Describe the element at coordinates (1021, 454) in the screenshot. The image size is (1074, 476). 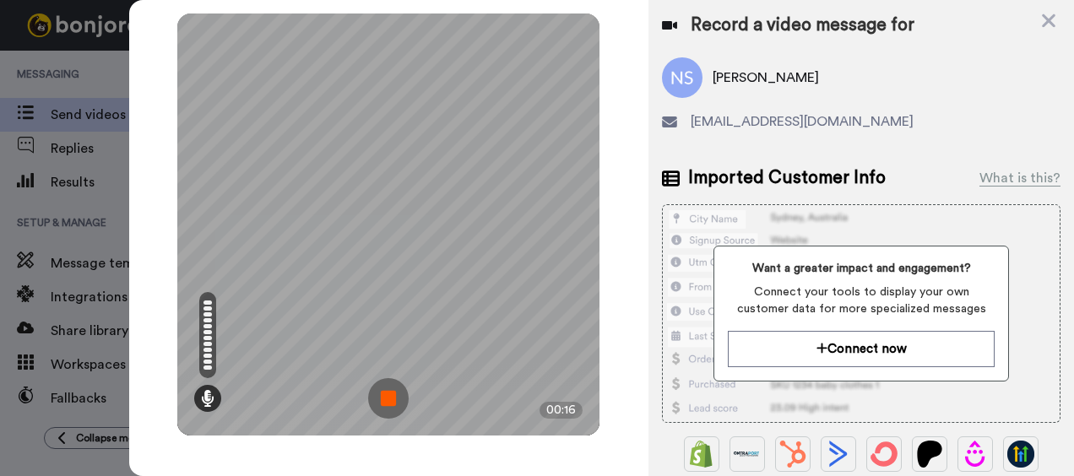
I see `img: GoHighLevel` at that location.